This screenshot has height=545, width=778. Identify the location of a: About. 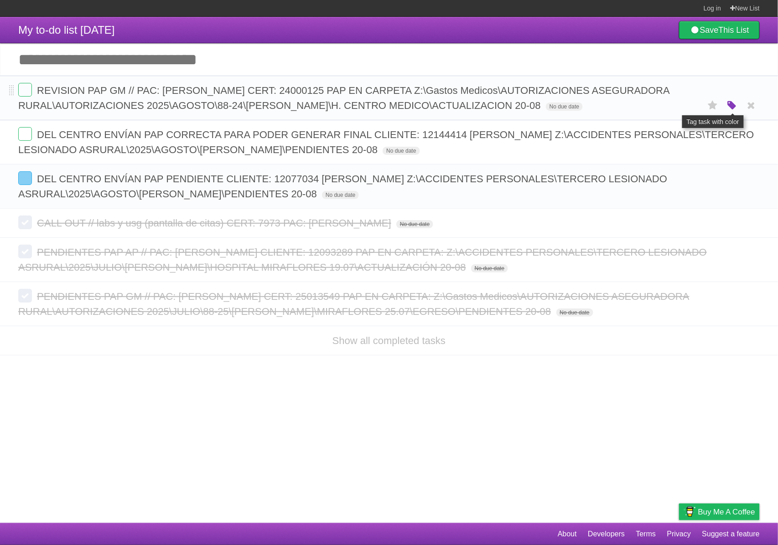
(567, 534).